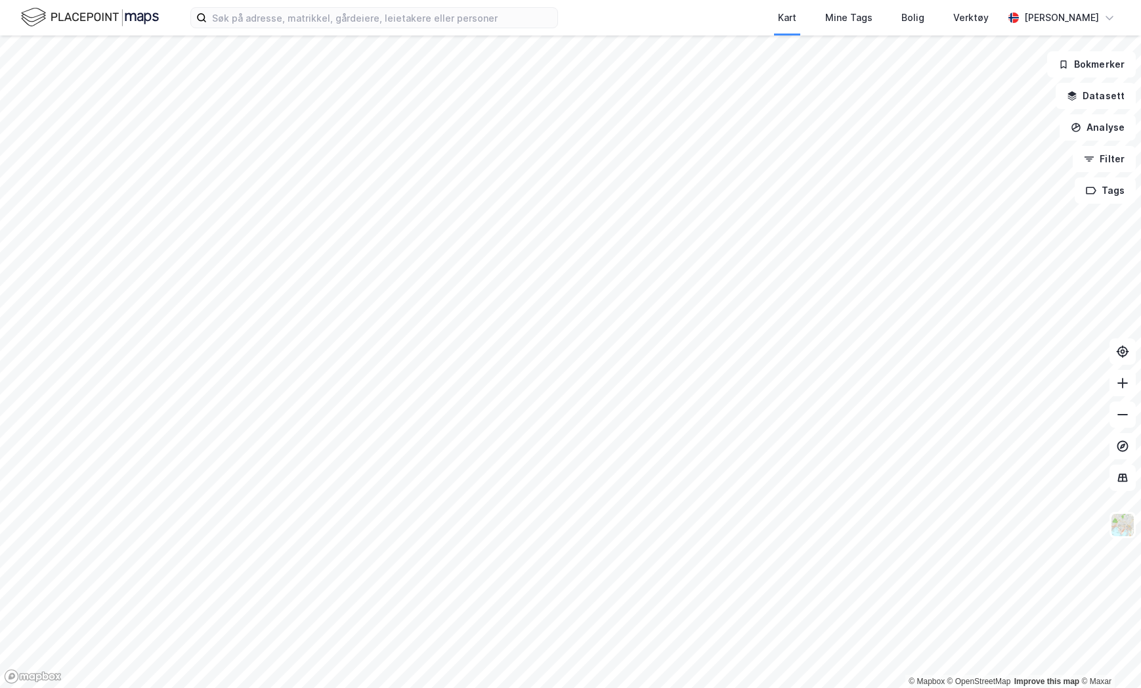 The image size is (1141, 688). What do you see at coordinates (1105, 159) in the screenshot?
I see `button: Filter` at bounding box center [1105, 159].